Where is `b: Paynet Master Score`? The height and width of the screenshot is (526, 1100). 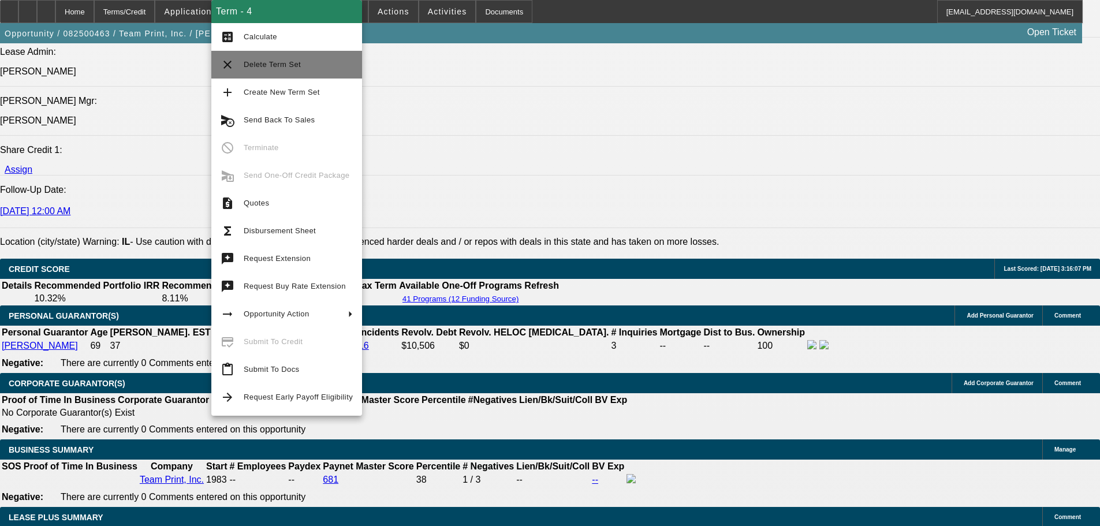
b: Paynet Master Score is located at coordinates (368, 466).